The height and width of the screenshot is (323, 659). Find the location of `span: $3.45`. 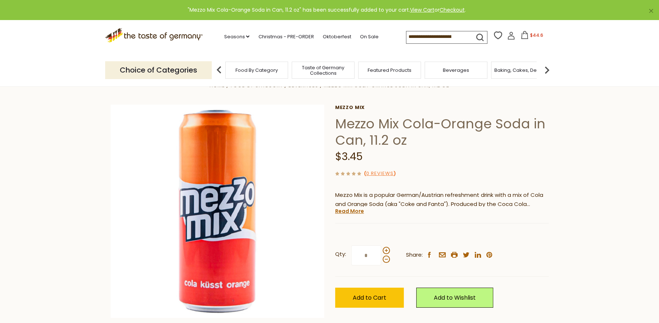

span: $3.45 is located at coordinates (348, 157).